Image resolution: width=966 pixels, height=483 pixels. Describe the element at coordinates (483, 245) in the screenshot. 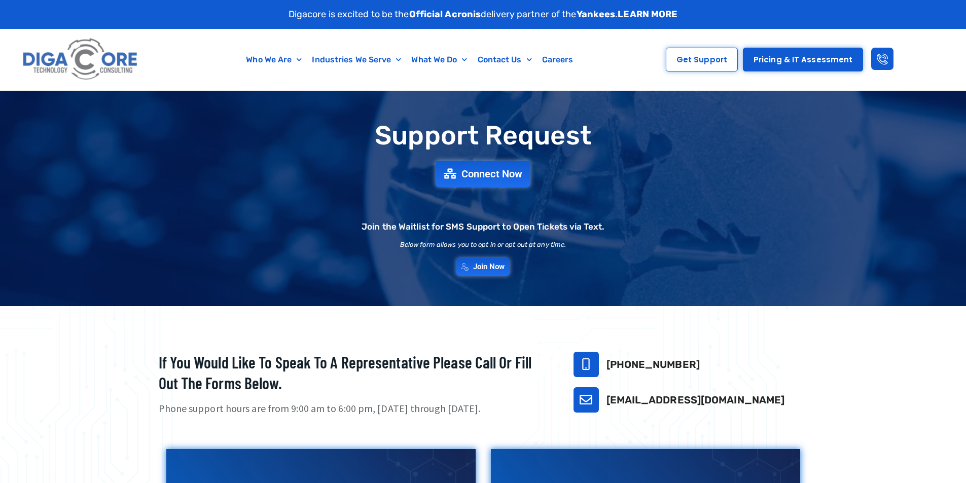

I see `h2: Below form allows you to opt in or opt out at any time.` at that location.